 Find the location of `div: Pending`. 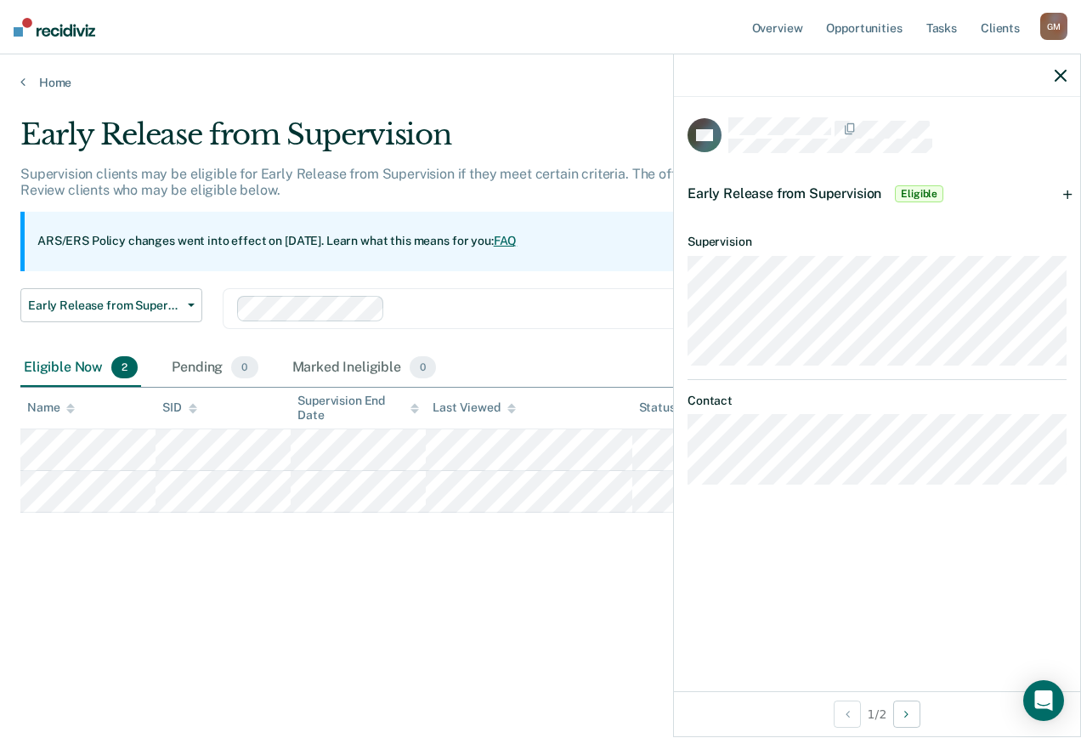

div: Pending is located at coordinates (214, 368).